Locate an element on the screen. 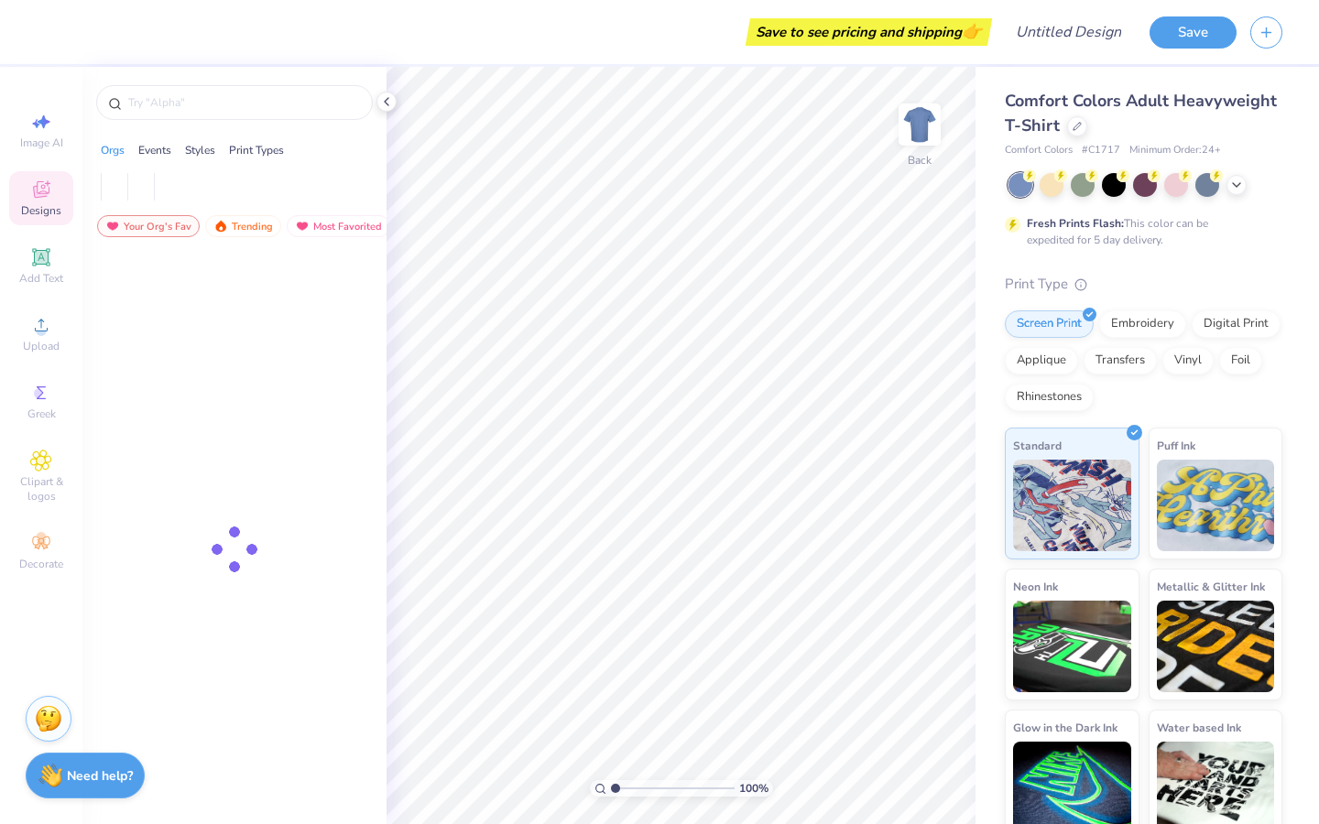 The image size is (1319, 824). span: Comfort Colors is located at coordinates (1039, 150).